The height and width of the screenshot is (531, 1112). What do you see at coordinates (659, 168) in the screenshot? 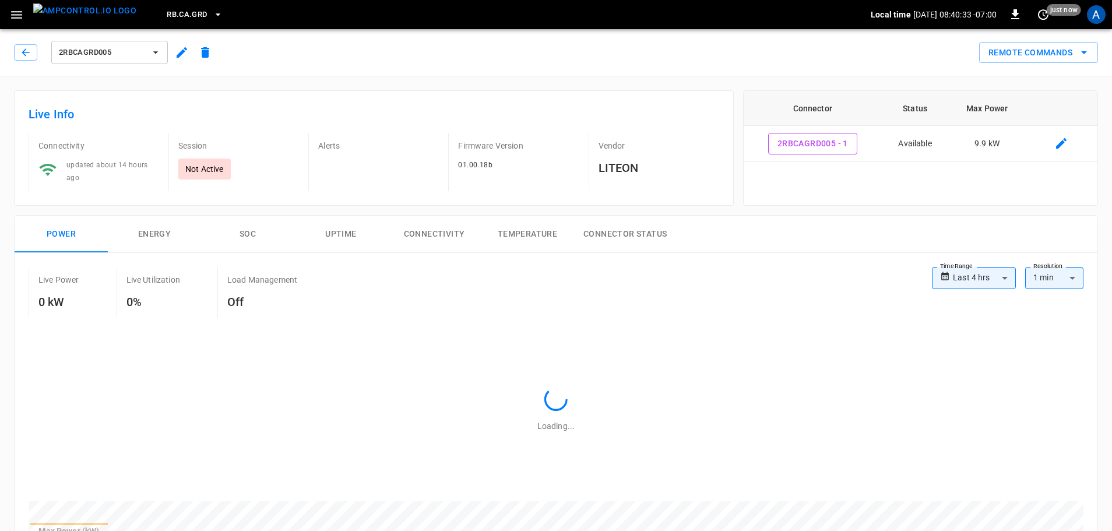
I see `h6: LITEON` at bounding box center [659, 168].